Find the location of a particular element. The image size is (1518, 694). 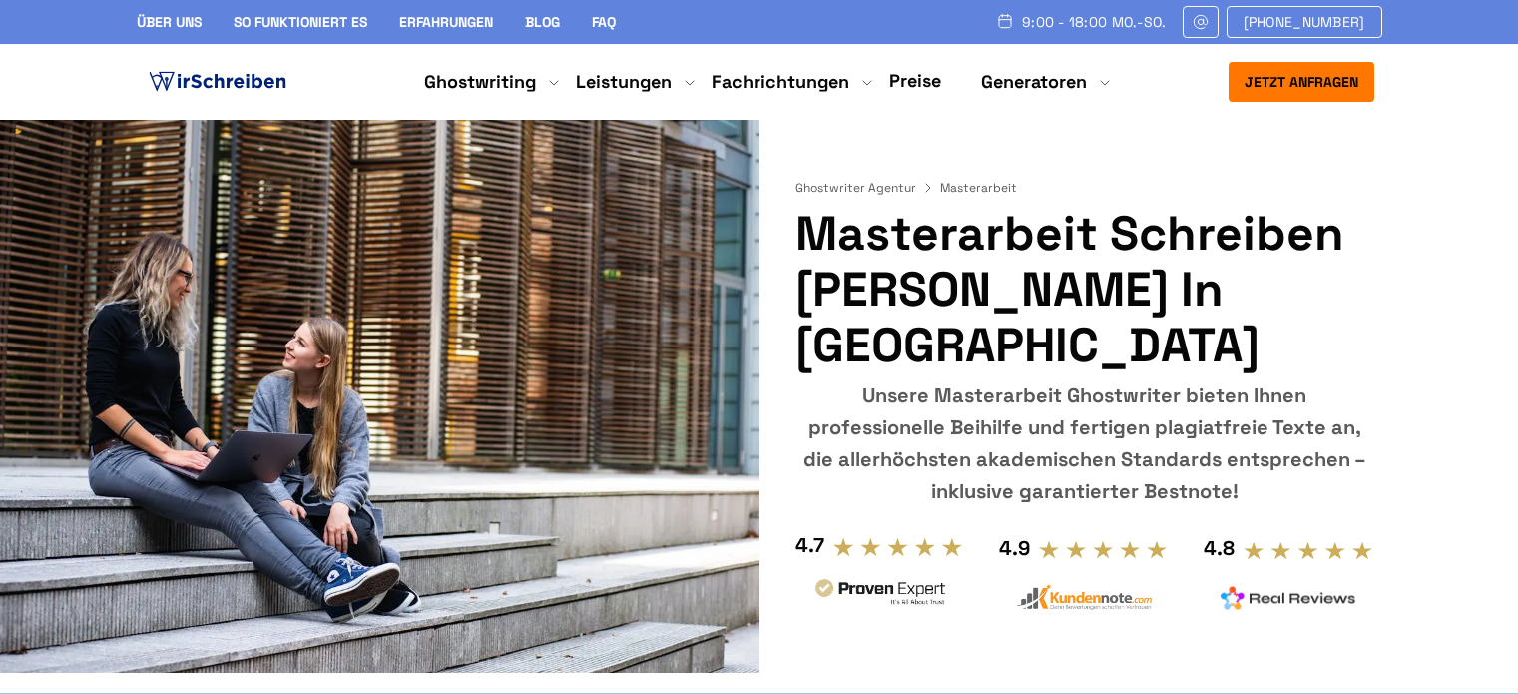

img: provenexpert is located at coordinates (881, 594).